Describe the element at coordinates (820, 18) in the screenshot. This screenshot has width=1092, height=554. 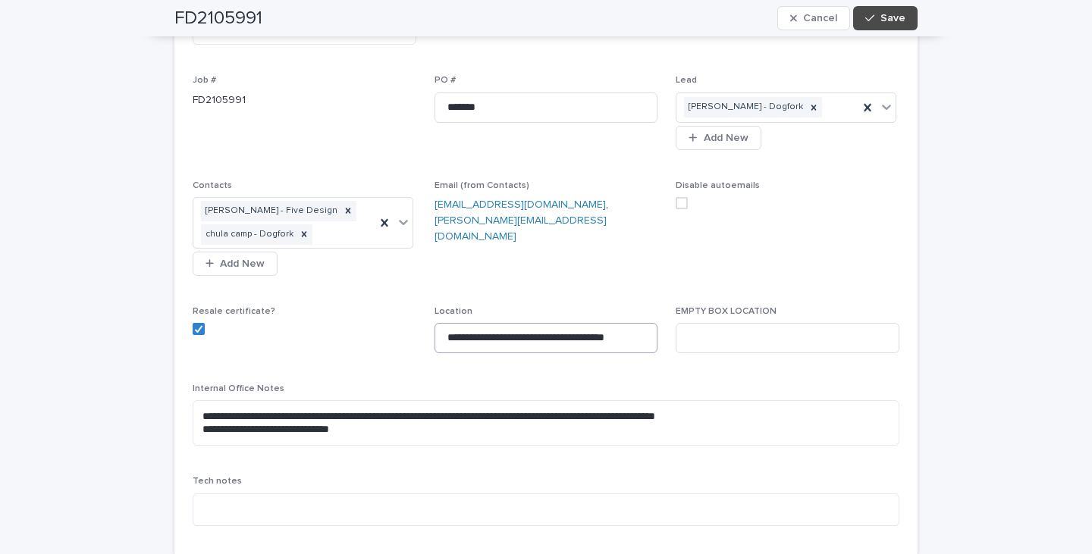
I see `span: Cancel` at that location.